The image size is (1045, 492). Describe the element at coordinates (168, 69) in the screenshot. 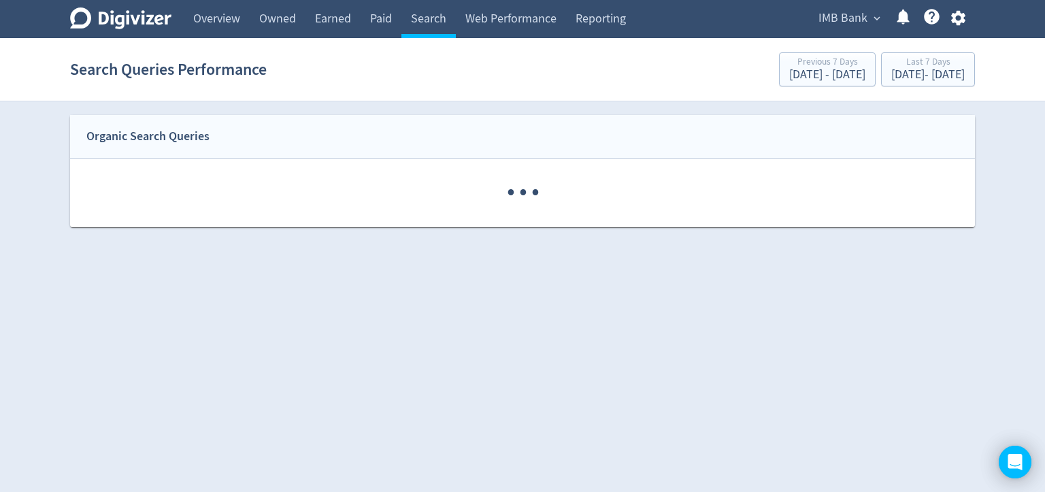

I see `h1: Search Queries Performance` at that location.